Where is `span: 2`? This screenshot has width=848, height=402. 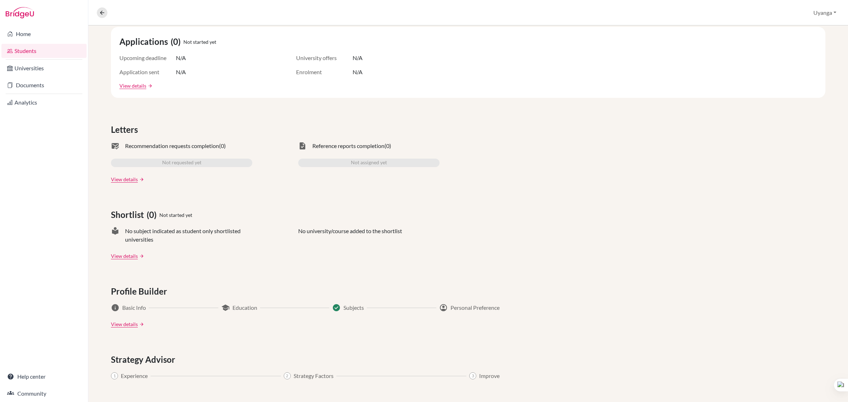 span: 2 is located at coordinates (287, 376).